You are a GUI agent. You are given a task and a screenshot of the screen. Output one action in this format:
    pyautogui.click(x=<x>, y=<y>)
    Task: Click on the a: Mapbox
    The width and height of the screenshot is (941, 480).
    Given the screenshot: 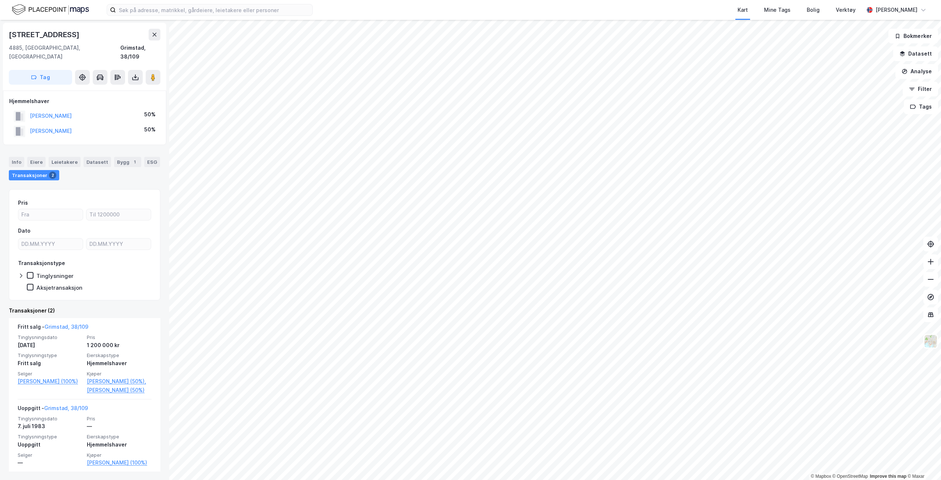 What is the action you would take?
    pyautogui.click(x=821, y=476)
    